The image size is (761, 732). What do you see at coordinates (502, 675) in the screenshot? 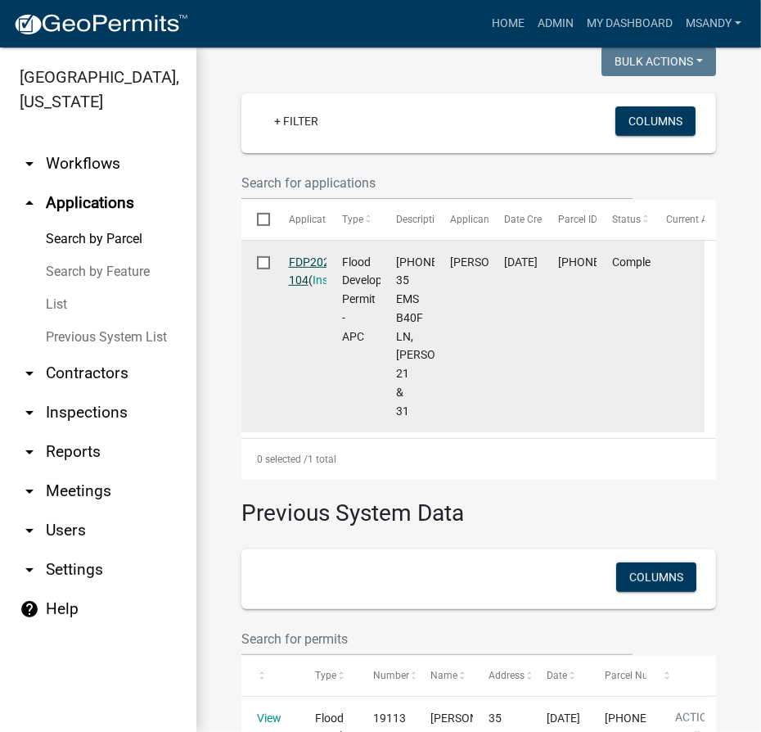
I see `datatable-header-cell: Address` at bounding box center [502, 675].